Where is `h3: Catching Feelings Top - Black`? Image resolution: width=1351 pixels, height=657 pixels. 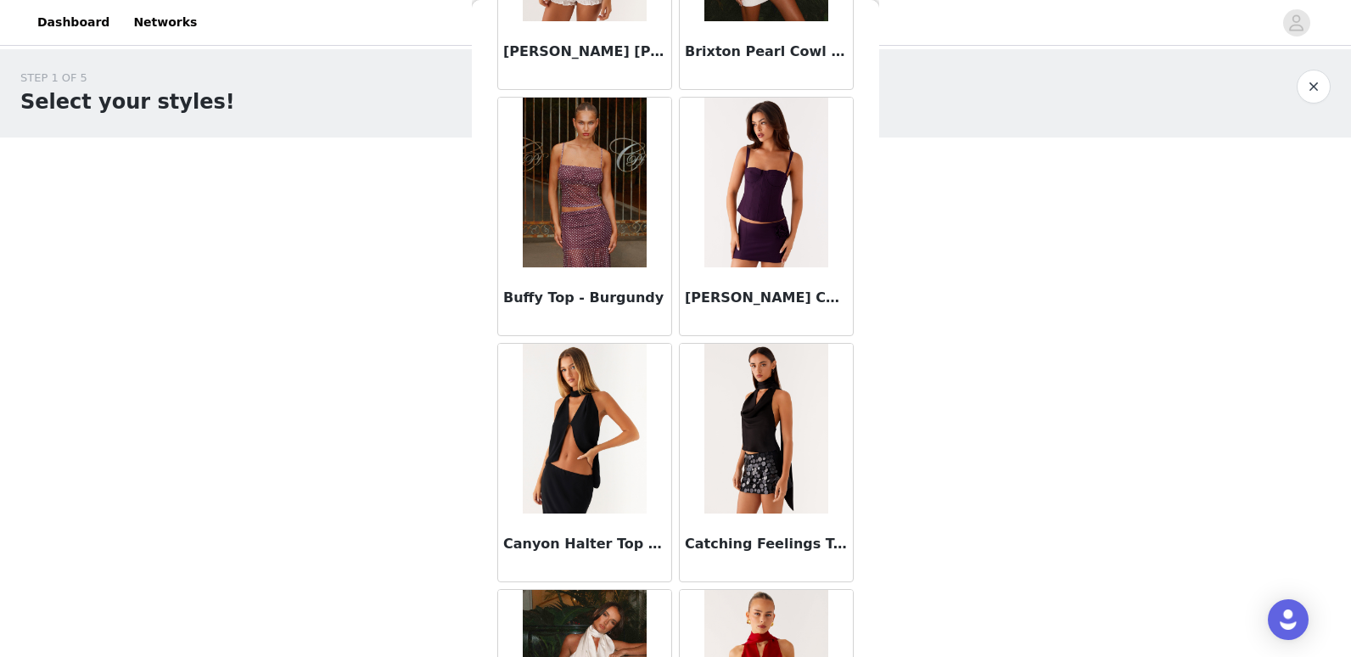 h3: Catching Feelings Top - Black is located at coordinates (766, 544).